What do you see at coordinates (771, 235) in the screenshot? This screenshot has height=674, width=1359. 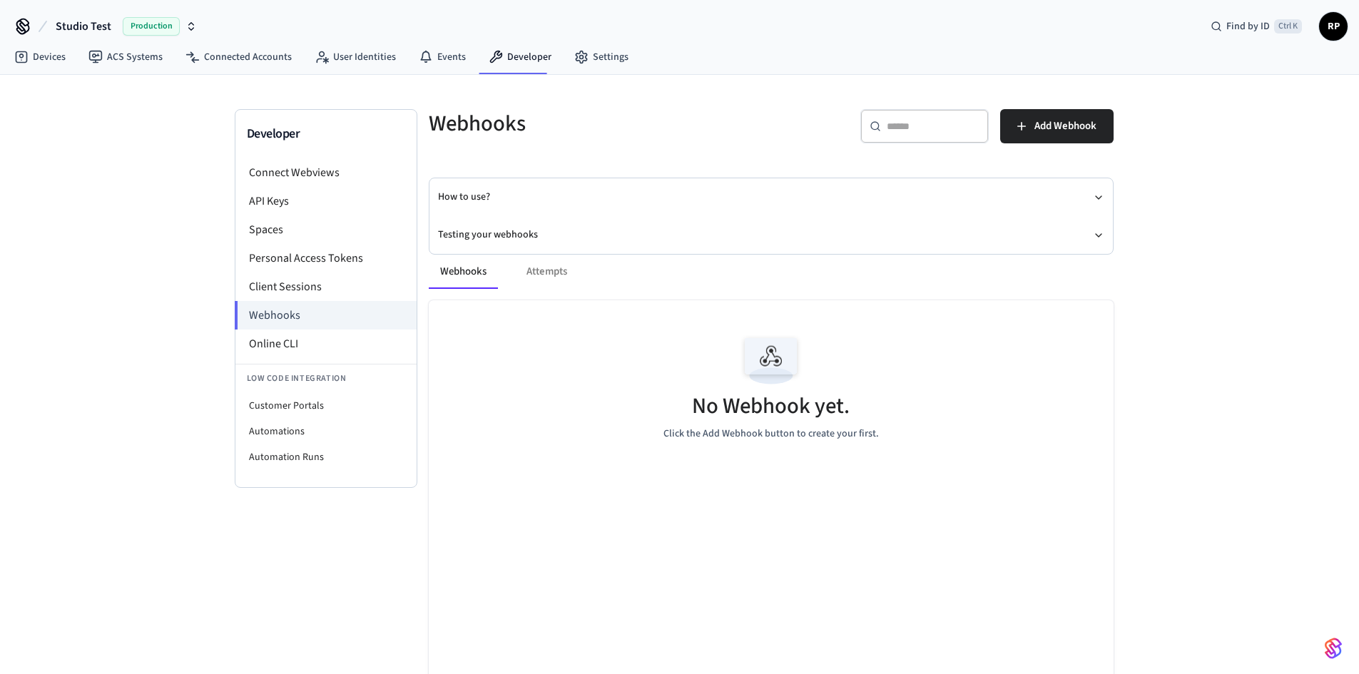 I see `button: Testing your webhooks` at bounding box center [771, 235].